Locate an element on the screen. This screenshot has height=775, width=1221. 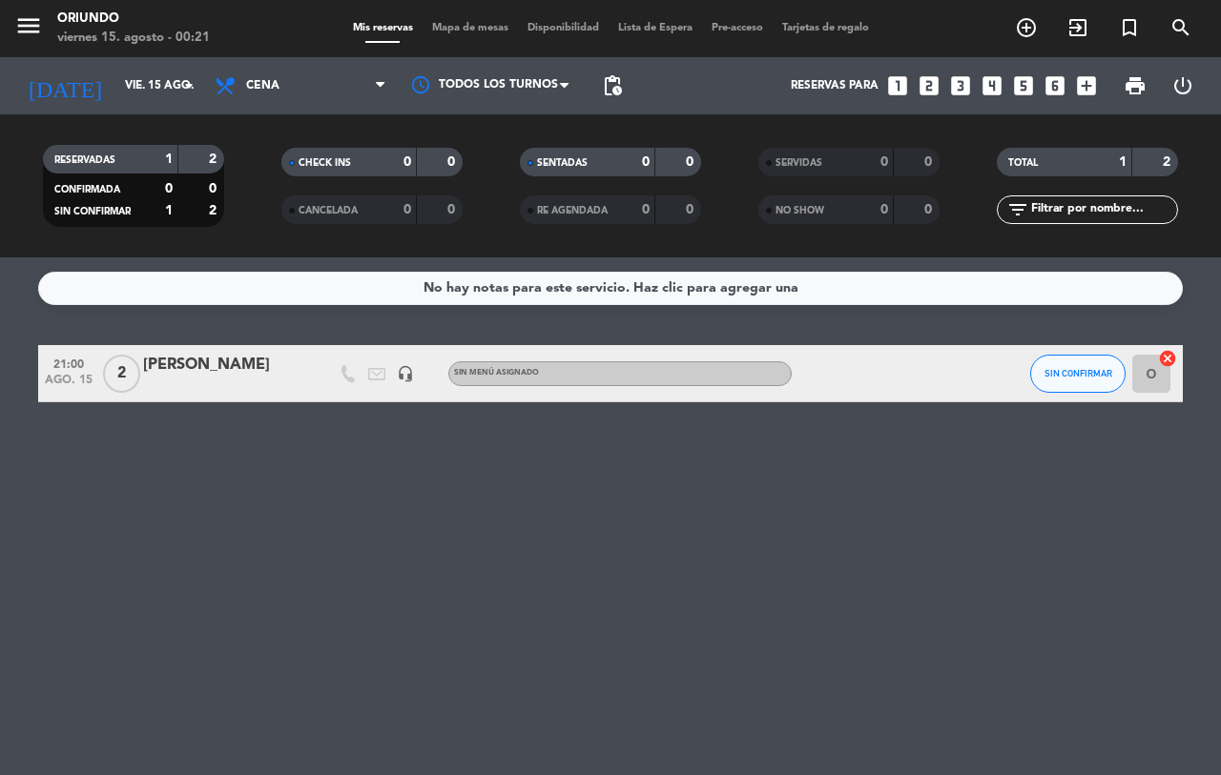
i: filter_list is located at coordinates (1018, 210).